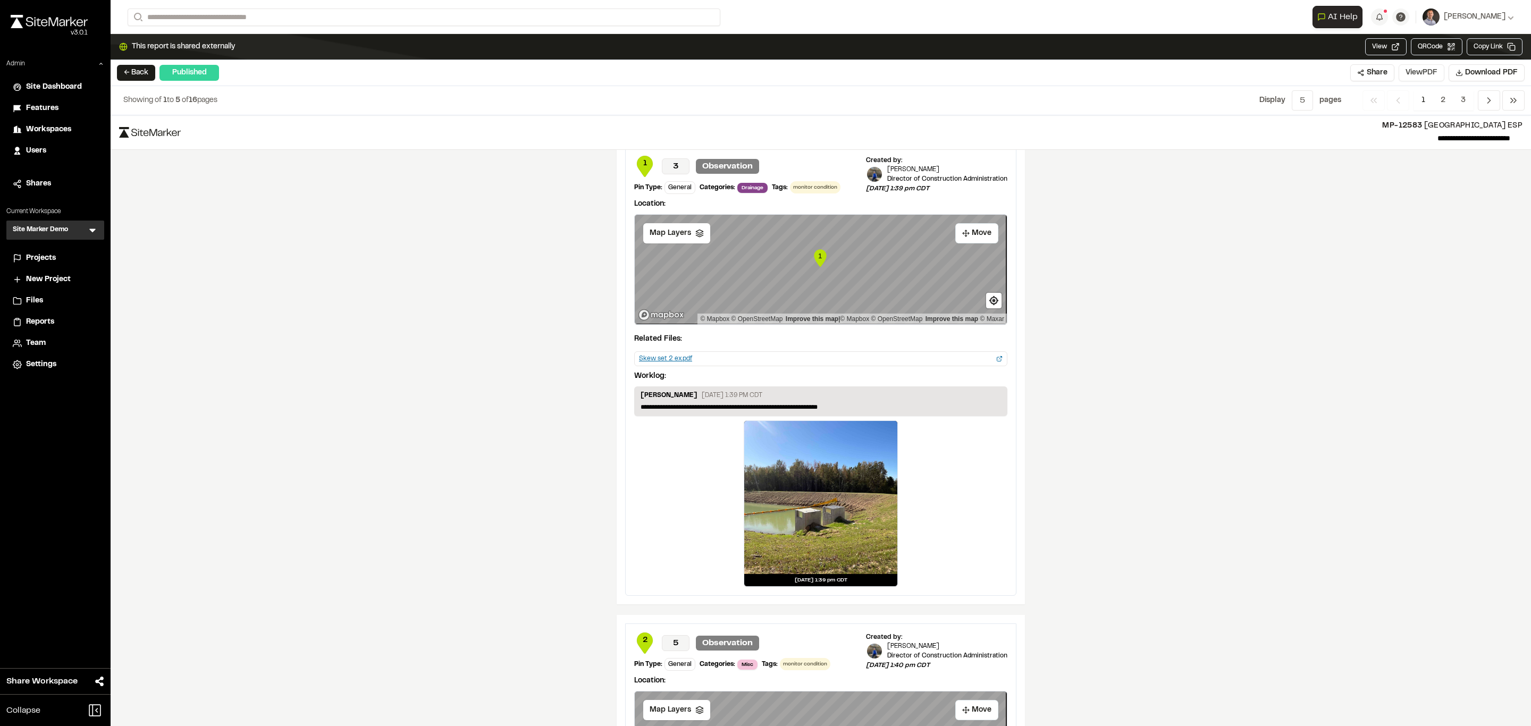  Describe the element at coordinates (1487, 73) in the screenshot. I see `button: Download PDF` at that location.